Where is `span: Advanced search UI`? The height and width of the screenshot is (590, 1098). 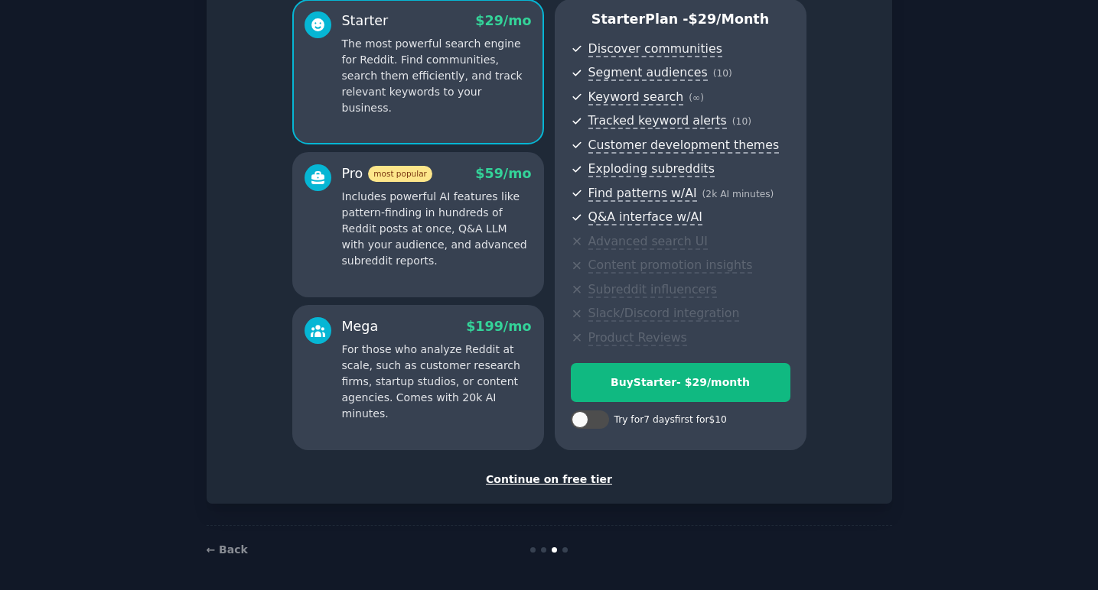
span: Advanced search UI is located at coordinates (648, 242).